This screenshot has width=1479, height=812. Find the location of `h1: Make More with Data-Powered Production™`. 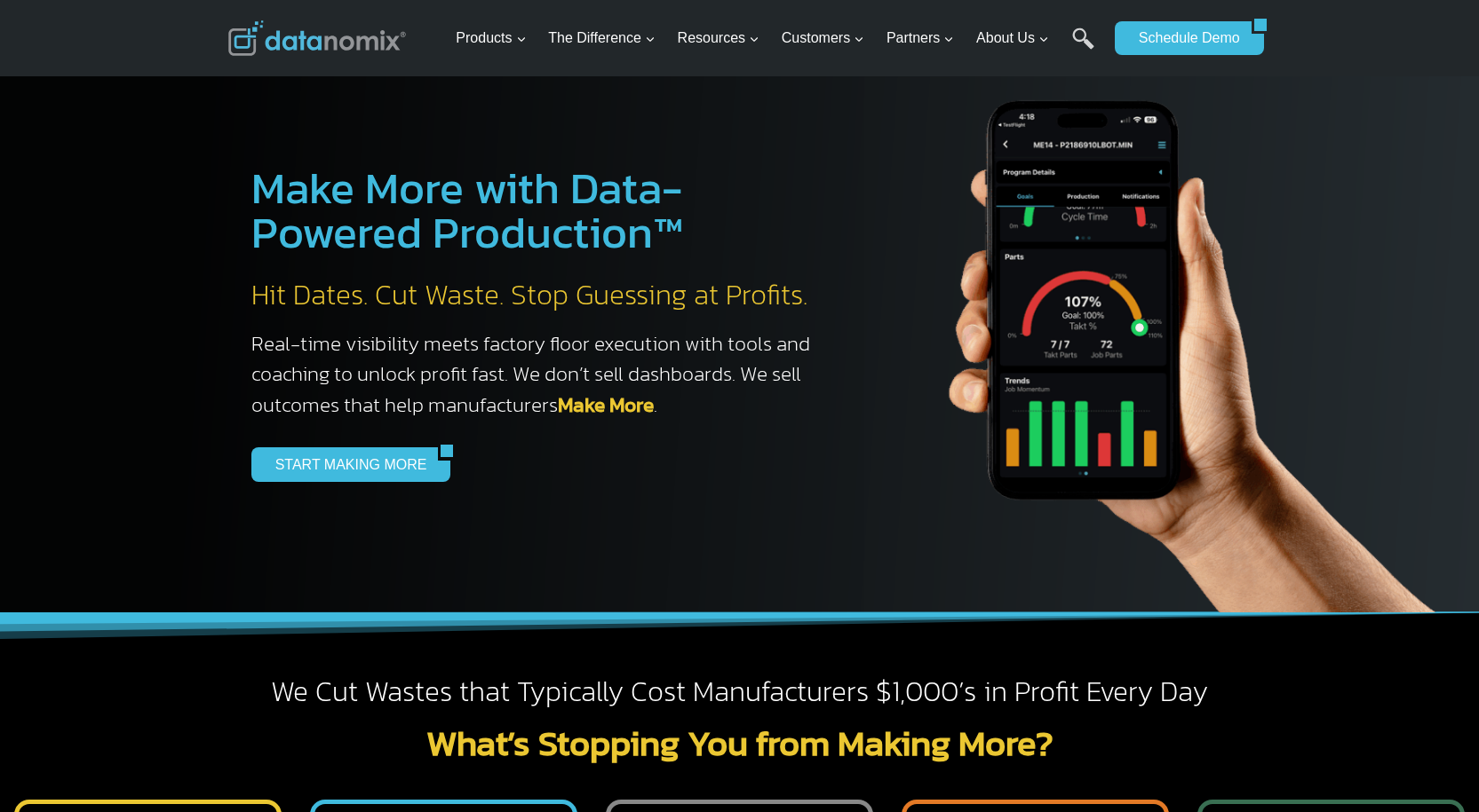

h1: Make More with Data-Powered Production™ is located at coordinates (540, 211).